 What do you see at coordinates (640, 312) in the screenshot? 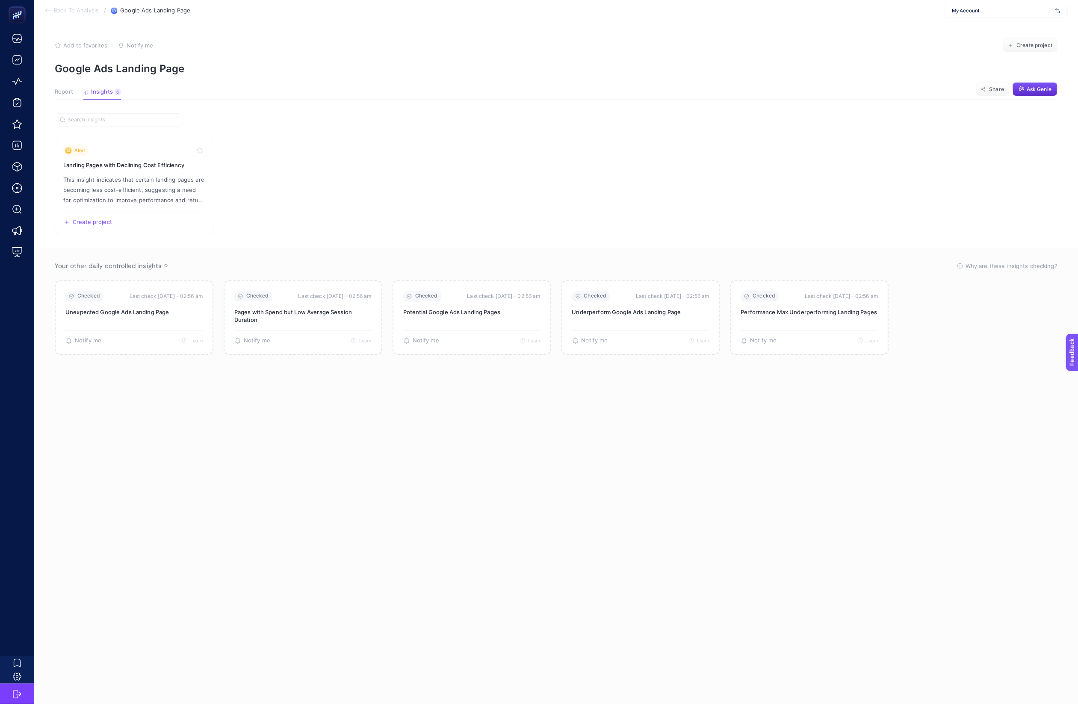
I see `p: Underperform Google Ads Landing Page` at bounding box center [640, 312].